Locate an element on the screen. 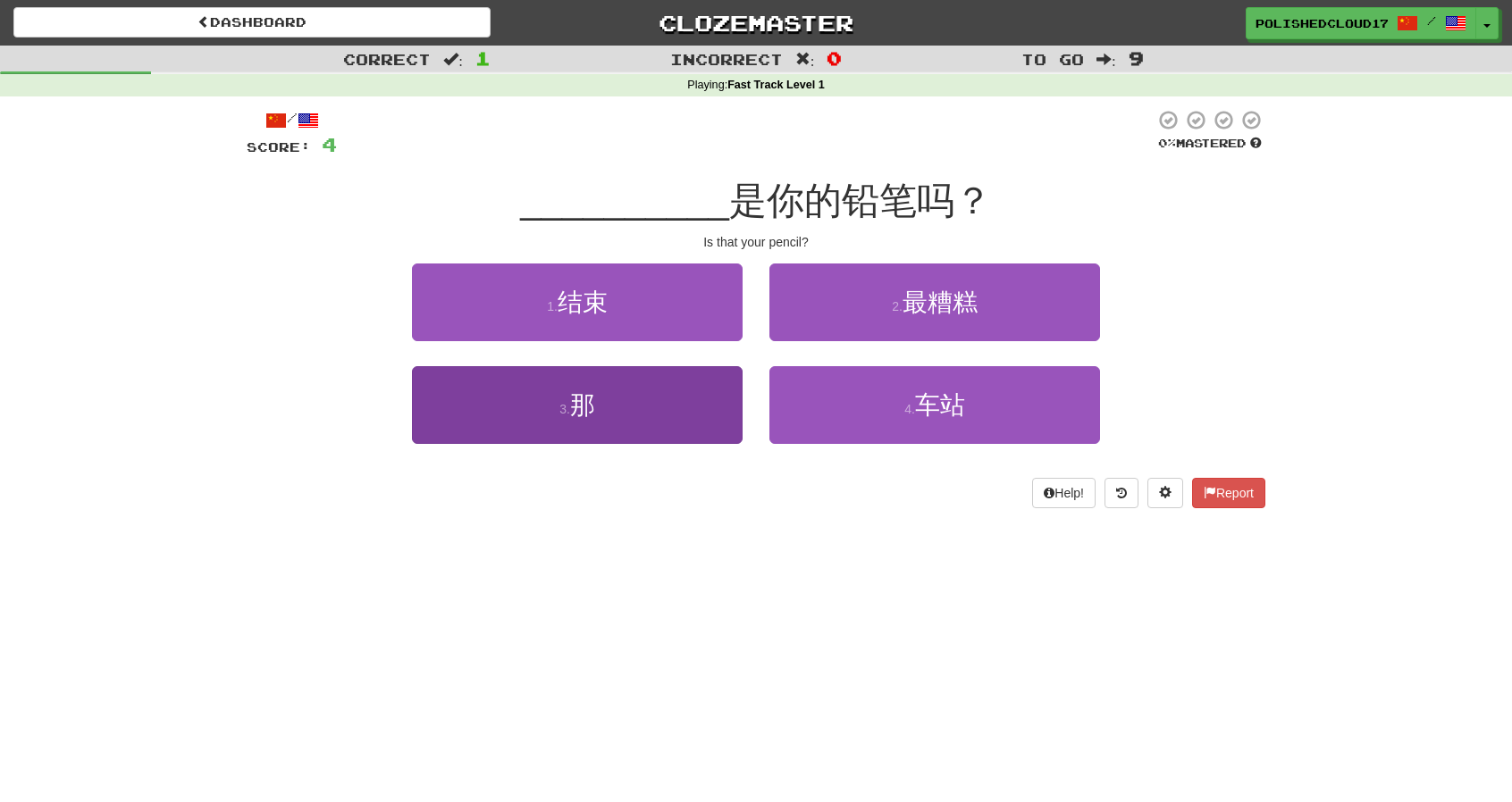 The height and width of the screenshot is (802, 1512). button: 4.车站 is located at coordinates (934, 405).